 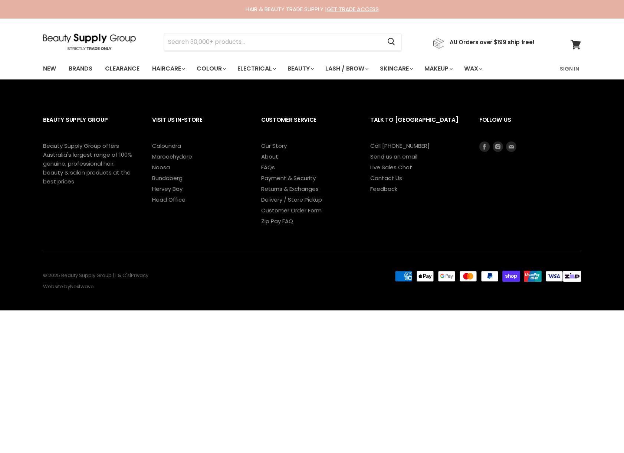 I want to click on a: GET TRADE ACCESS, so click(x=353, y=9).